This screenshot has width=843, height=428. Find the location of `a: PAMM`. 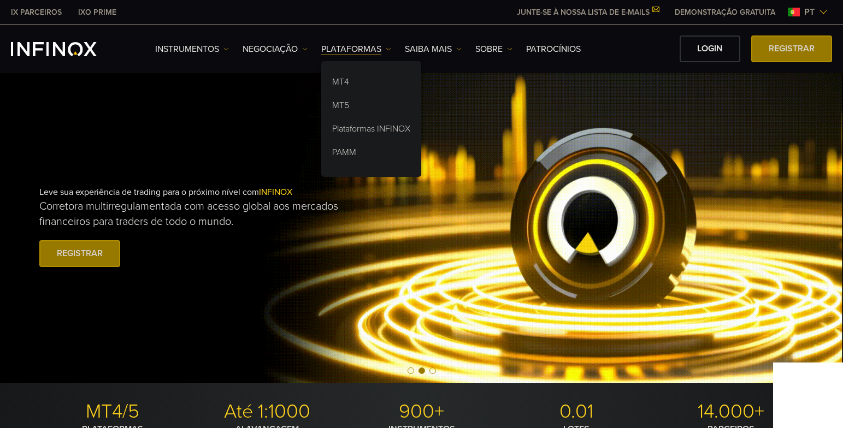

a: PAMM is located at coordinates (371, 154).